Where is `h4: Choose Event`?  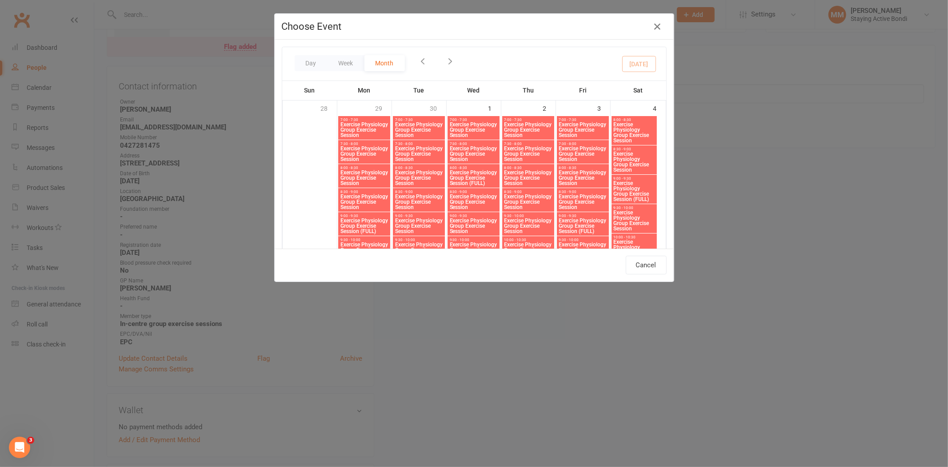
h4: Choose Event is located at coordinates (474, 26).